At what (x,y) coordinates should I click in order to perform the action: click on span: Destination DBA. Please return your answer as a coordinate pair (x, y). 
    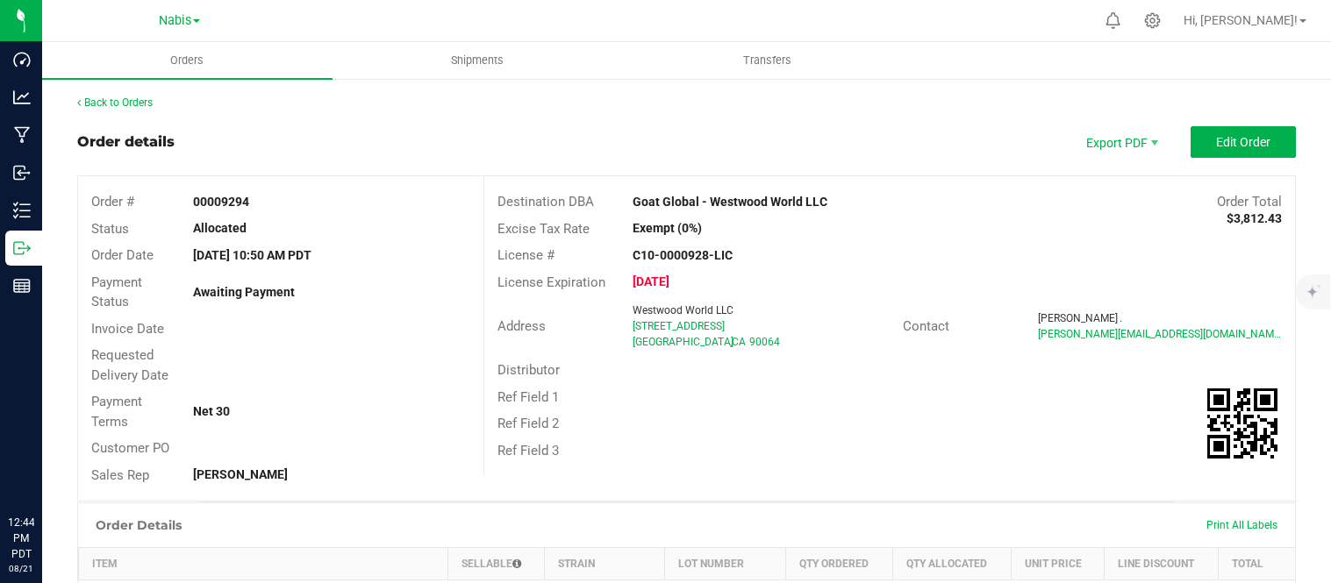
    Looking at the image, I should click on (546, 202).